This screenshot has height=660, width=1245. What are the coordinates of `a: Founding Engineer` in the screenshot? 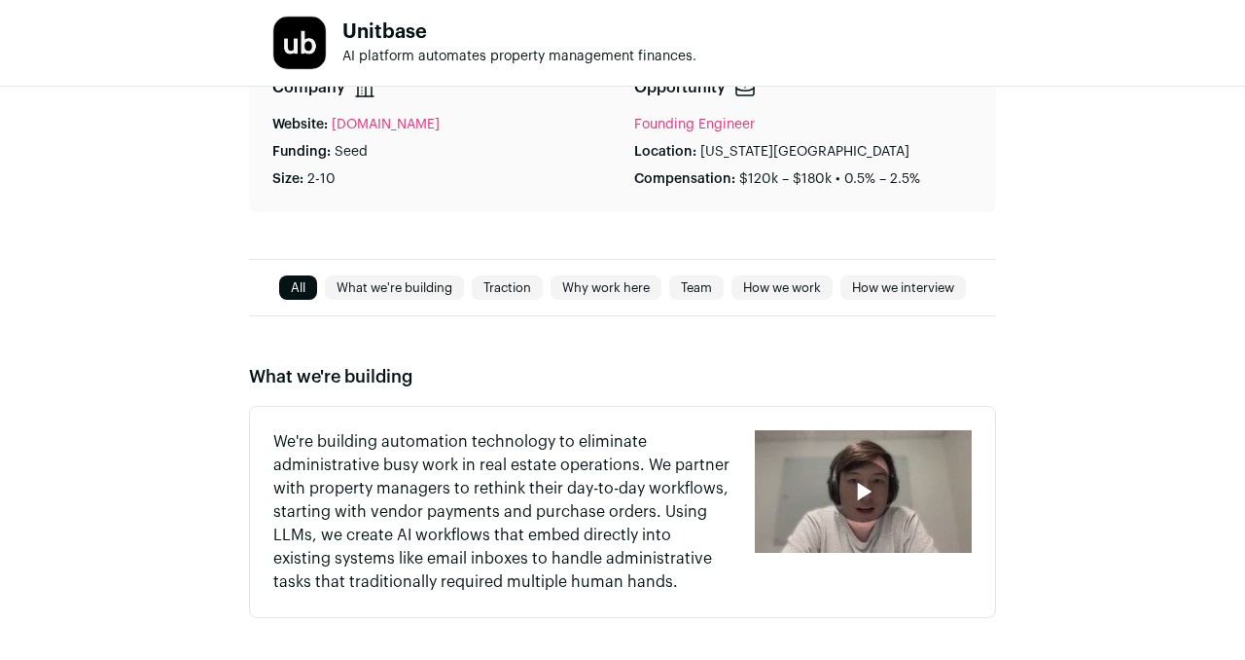 It's located at (695, 125).